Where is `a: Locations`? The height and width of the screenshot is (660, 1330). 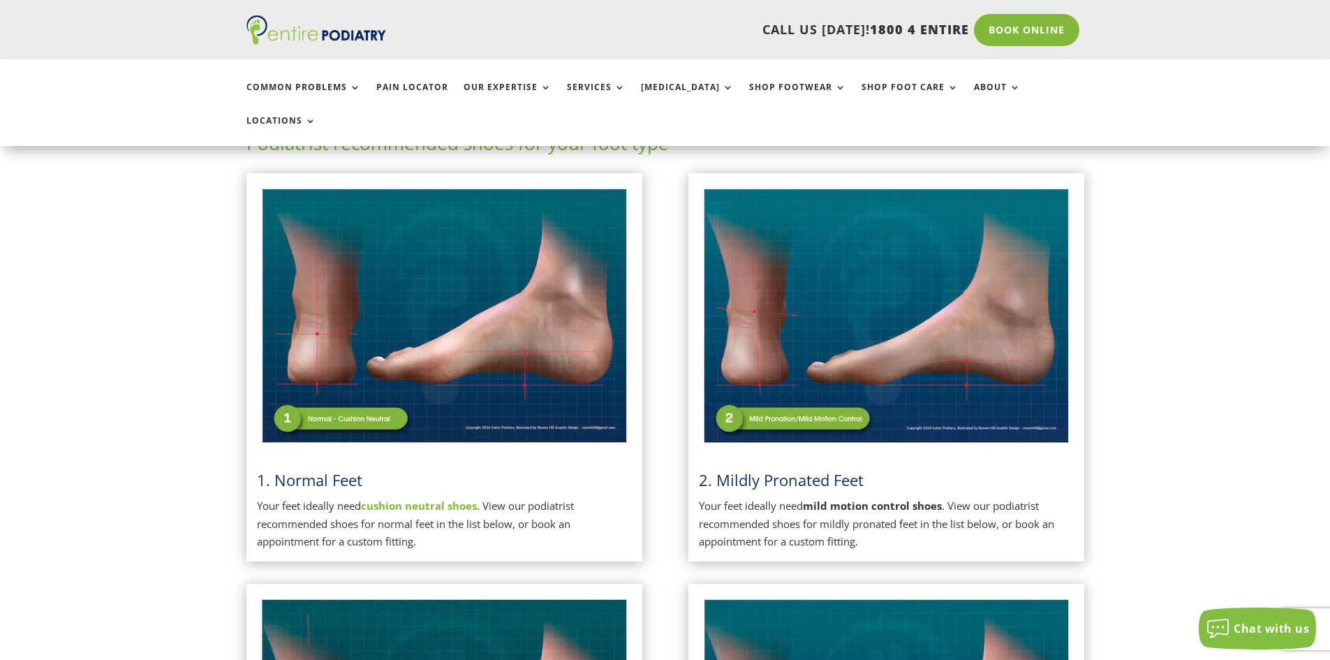 a: Locations is located at coordinates (281, 131).